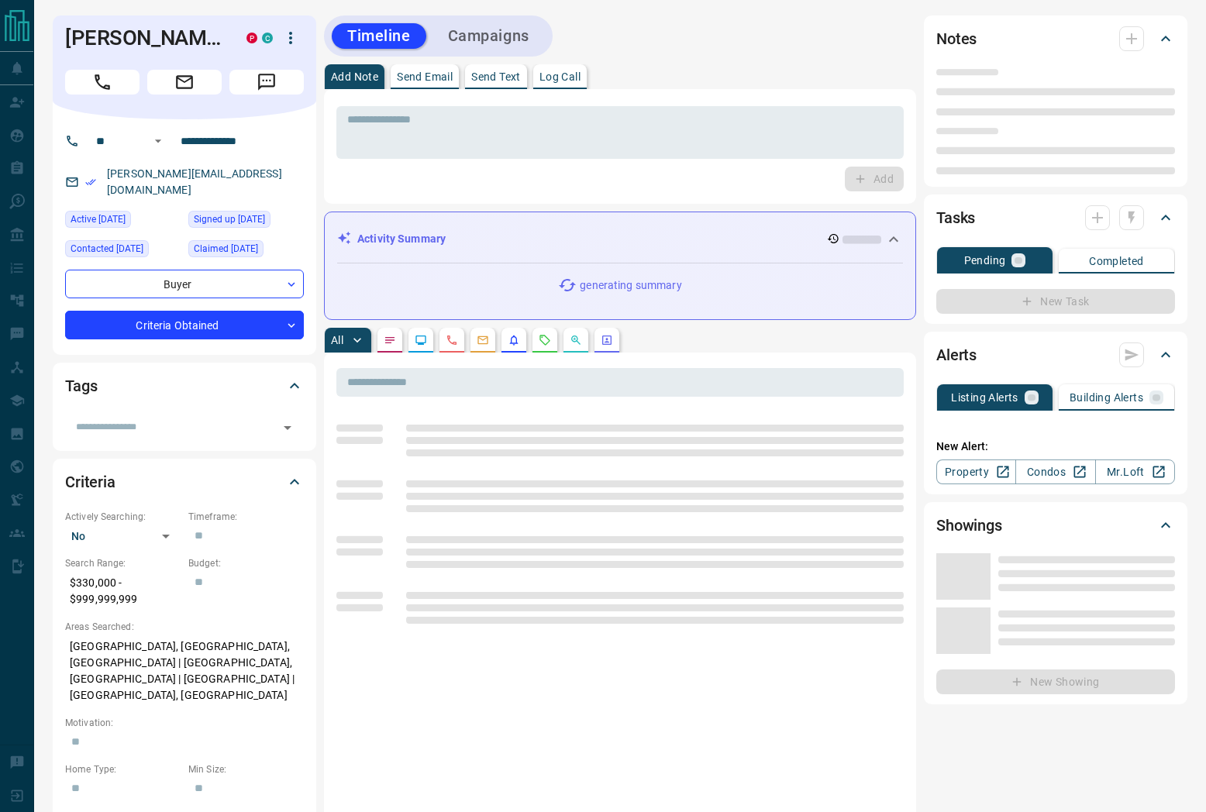 Image resolution: width=1206 pixels, height=812 pixels. I want to click on div: Tags, so click(184, 386).